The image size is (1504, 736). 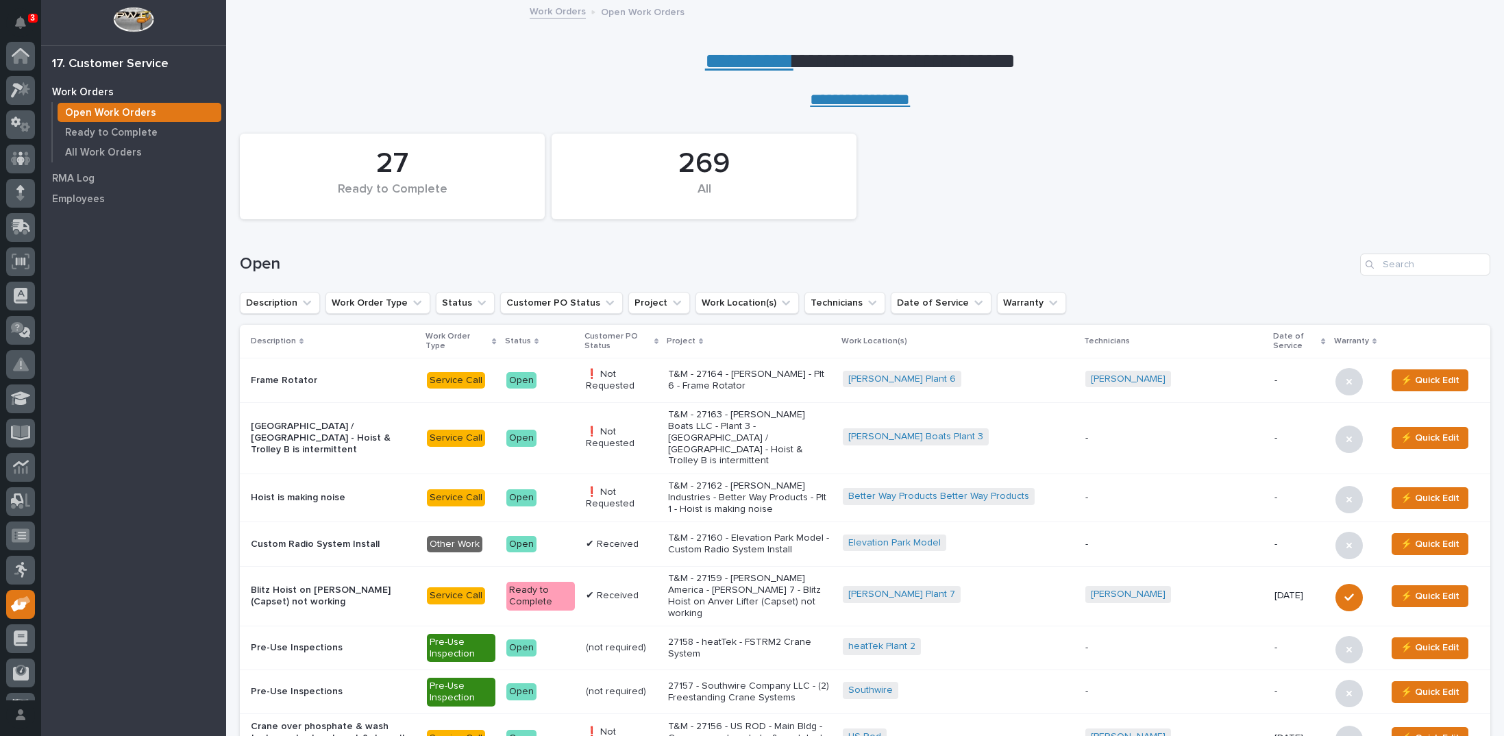 I want to click on div: 17. Customer Service, so click(x=110, y=64).